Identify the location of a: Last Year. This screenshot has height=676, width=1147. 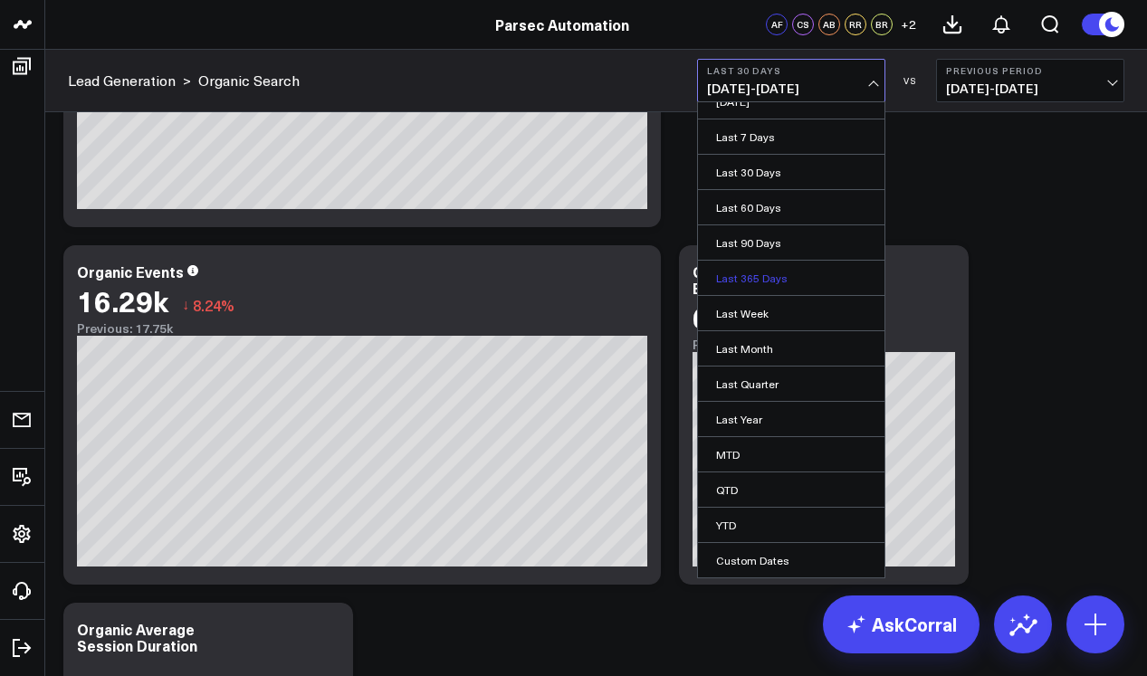
(791, 419).